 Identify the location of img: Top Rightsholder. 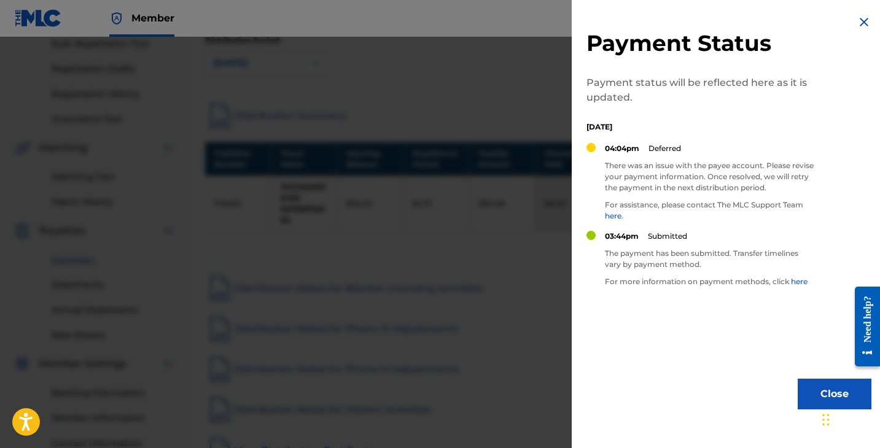
(117, 18).